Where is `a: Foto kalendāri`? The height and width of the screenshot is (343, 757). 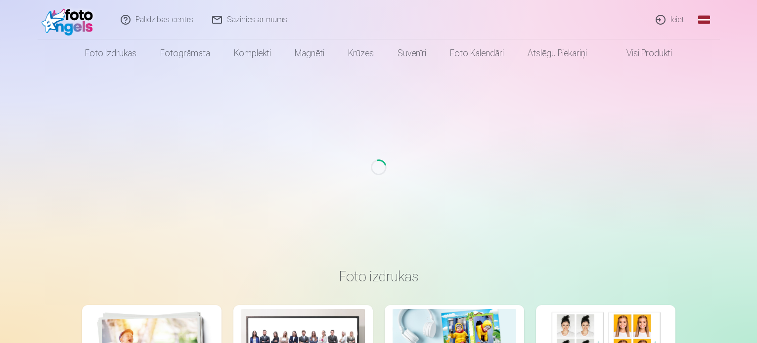 a: Foto kalendāri is located at coordinates (476, 53).